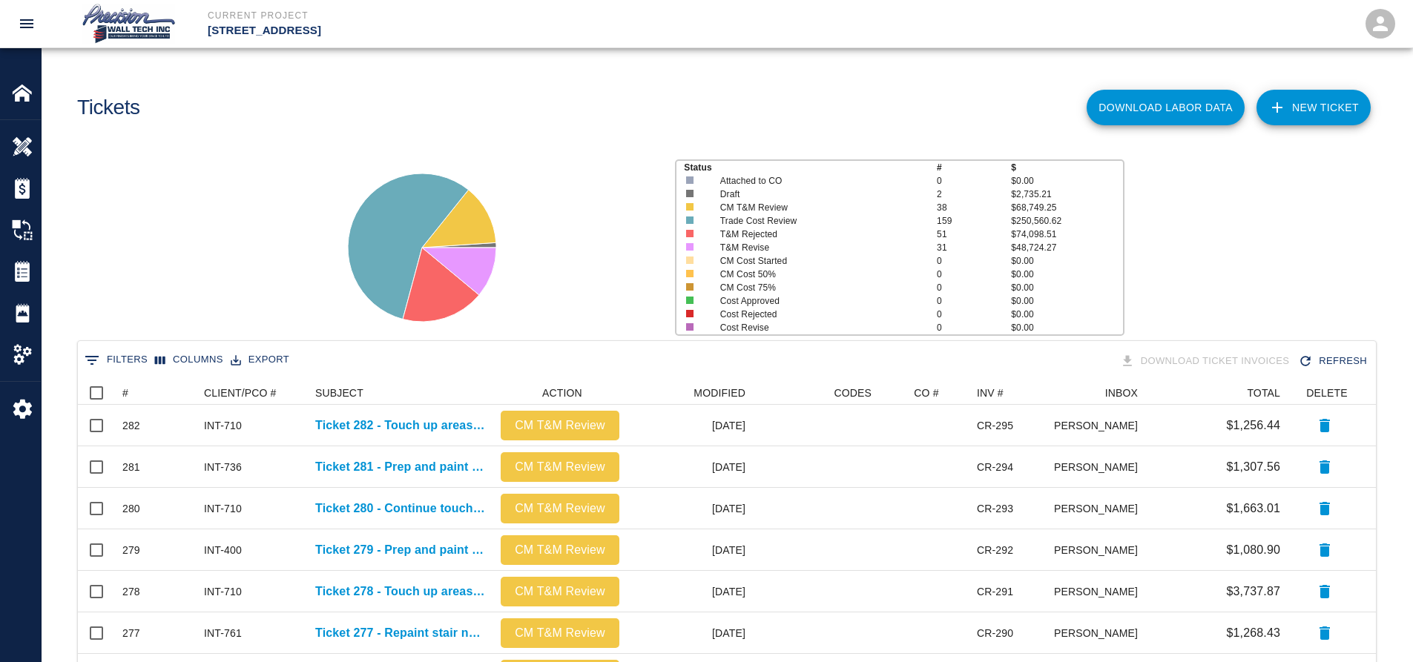  I want to click on div: CODES, so click(816, 393).